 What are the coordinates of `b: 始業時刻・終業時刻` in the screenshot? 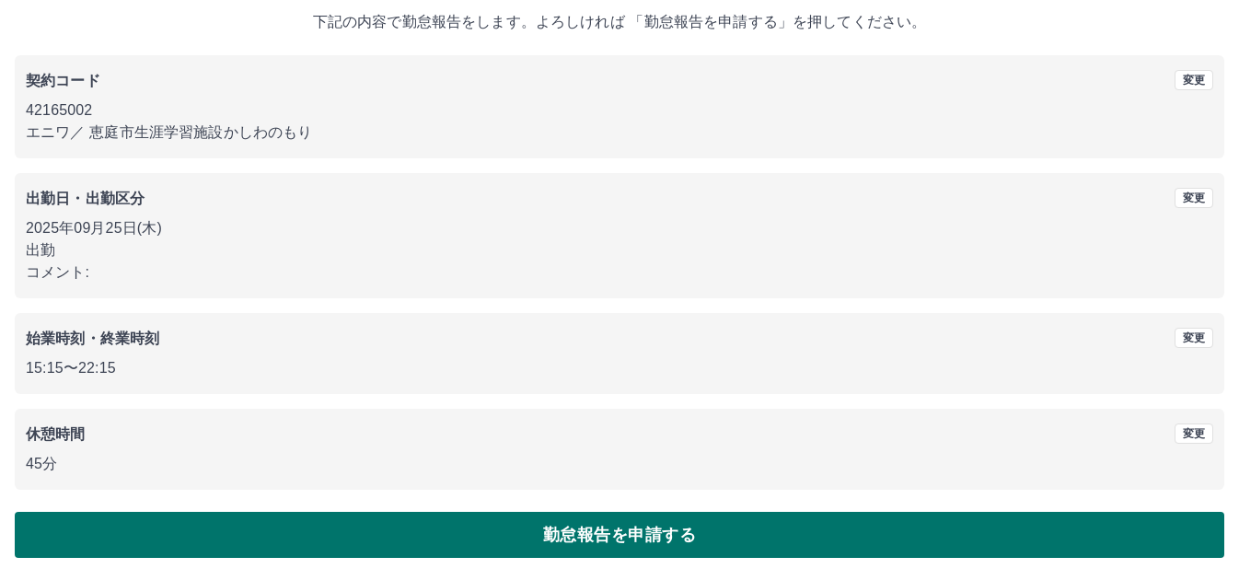 It's located at (92, 338).